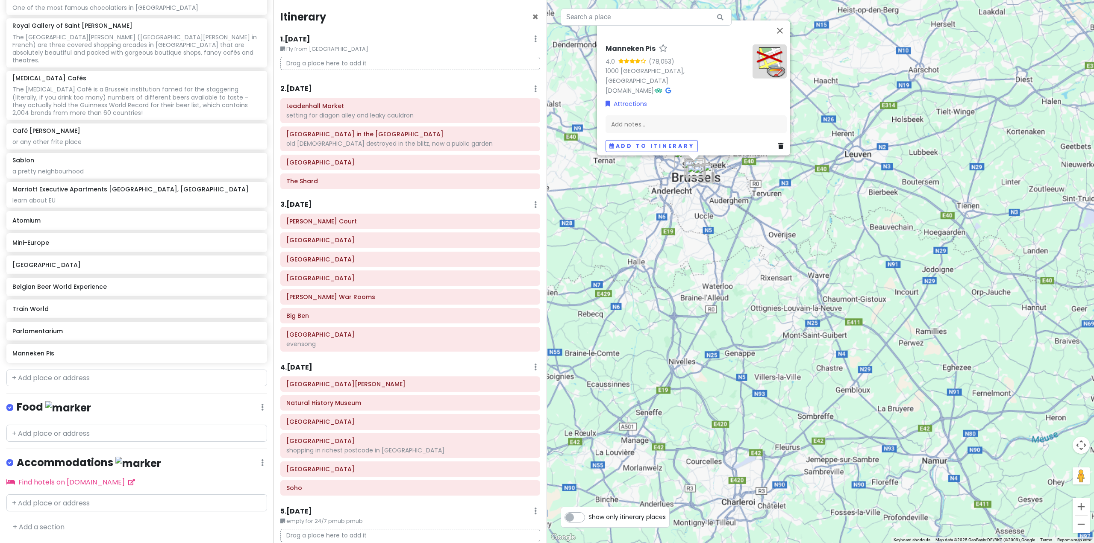 The image size is (1094, 543). What do you see at coordinates (410, 240) in the screenshot?
I see `h6: Covent Garden` at bounding box center [410, 240].